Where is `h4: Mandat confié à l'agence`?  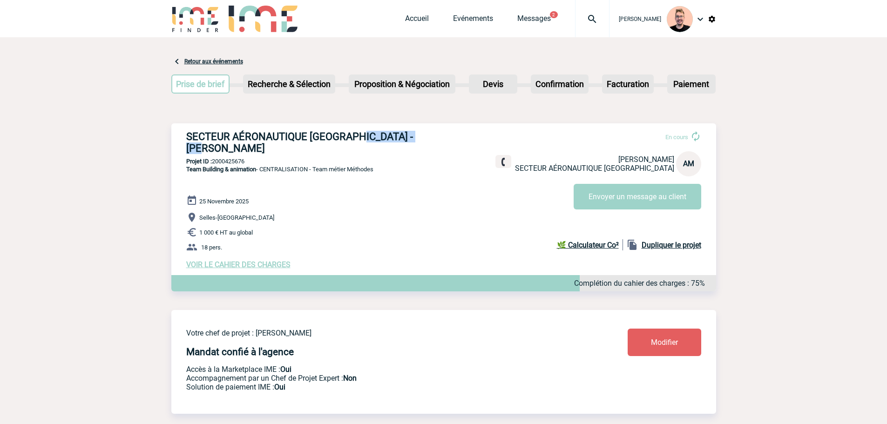 h4: Mandat confié à l'agence is located at coordinates (240, 352).